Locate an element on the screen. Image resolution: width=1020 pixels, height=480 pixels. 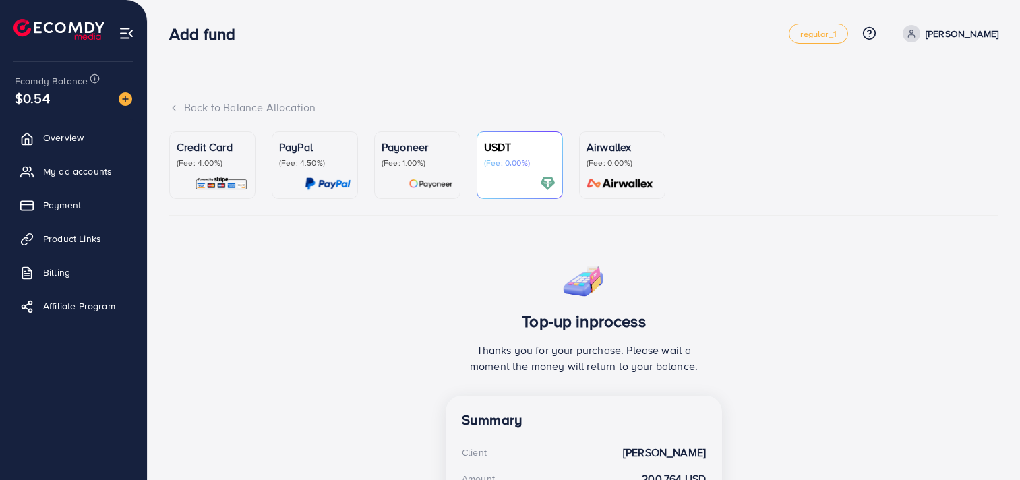
span: Ecomdy Balance is located at coordinates (51, 81).